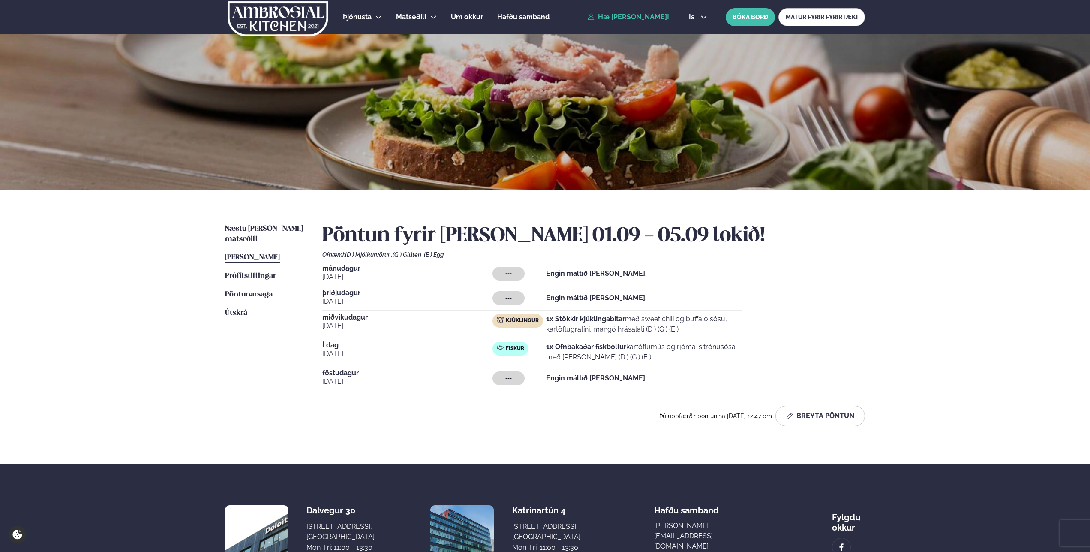 Image resolution: width=1090 pixels, height=552 pixels. What do you see at coordinates (515, 348) in the screenshot?
I see `span: Fiskur` at bounding box center [515, 348].